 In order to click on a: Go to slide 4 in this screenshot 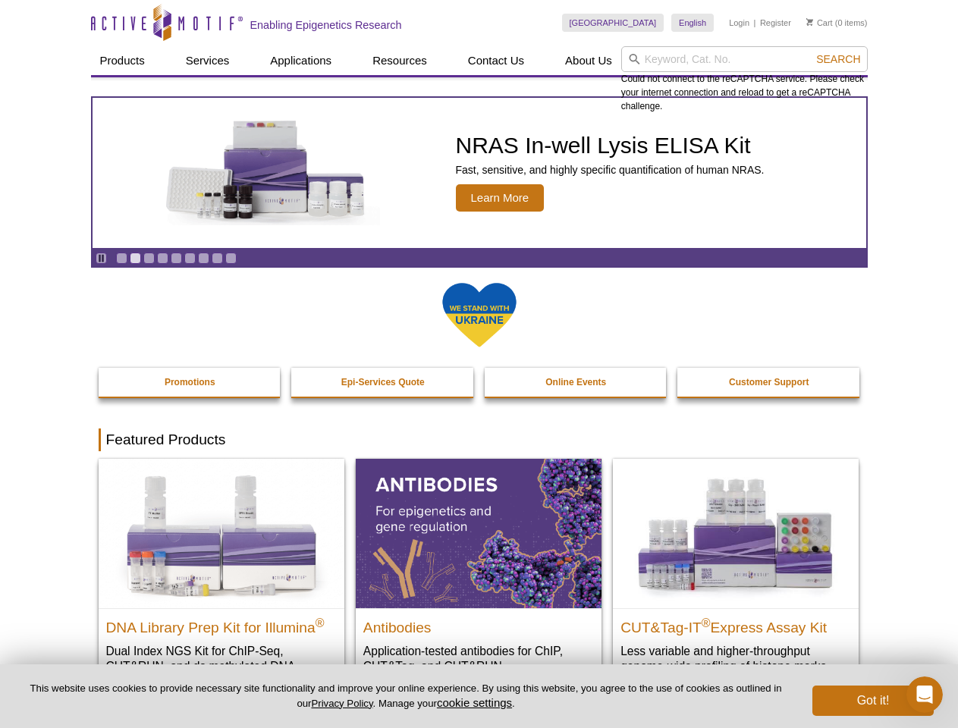, I will do `click(162, 258)`.